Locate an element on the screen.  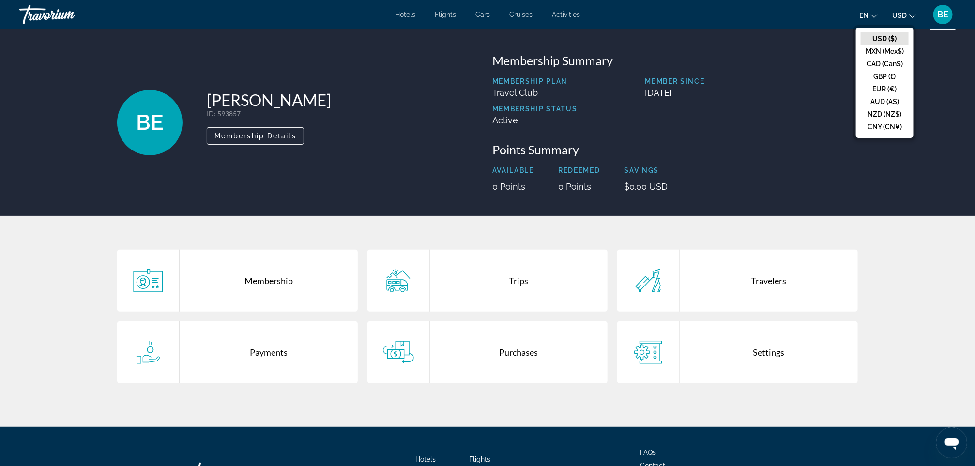
span: Cars is located at coordinates (483, 15).